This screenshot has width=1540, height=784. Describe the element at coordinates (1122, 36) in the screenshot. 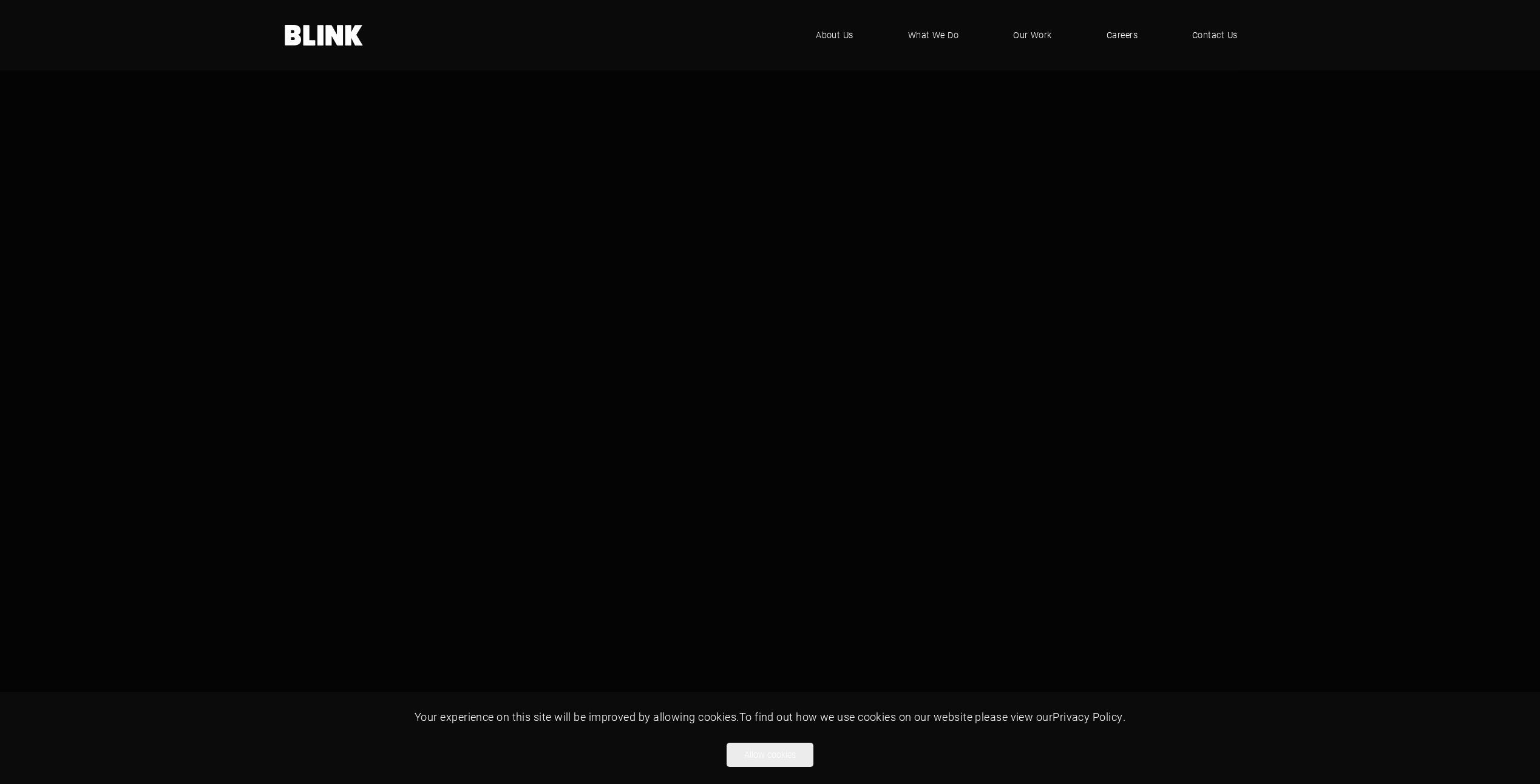

I see `a: Careers` at that location.